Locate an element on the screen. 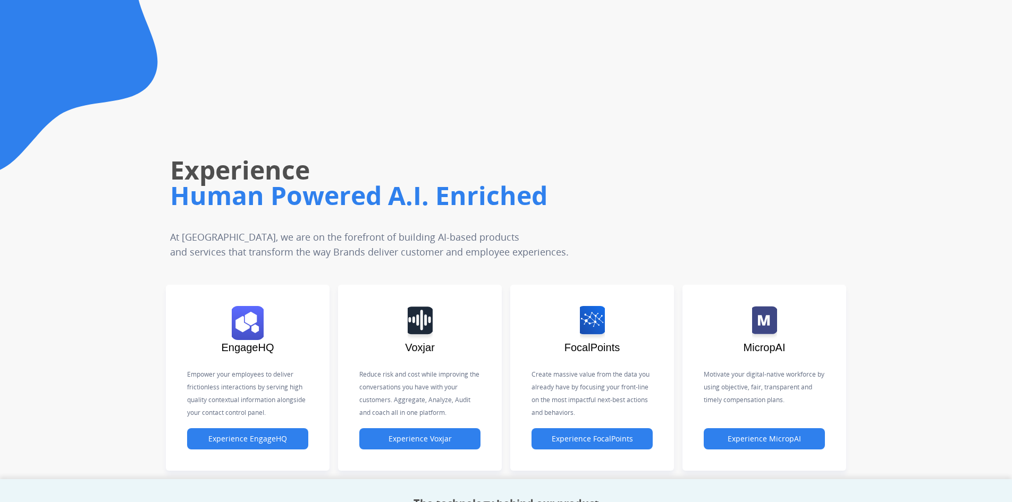  a: Experience FocalPoints is located at coordinates (592, 439).